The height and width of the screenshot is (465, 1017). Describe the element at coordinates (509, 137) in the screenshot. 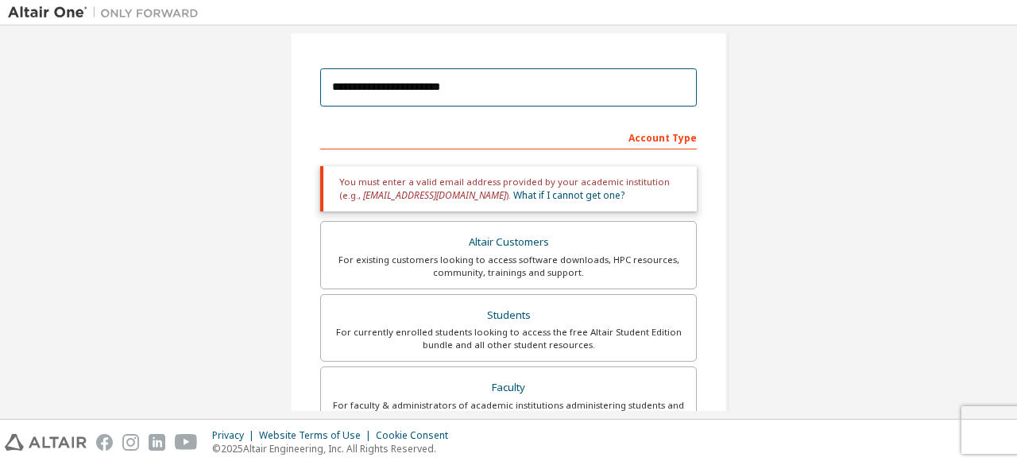

I see `div: Account Type` at that location.